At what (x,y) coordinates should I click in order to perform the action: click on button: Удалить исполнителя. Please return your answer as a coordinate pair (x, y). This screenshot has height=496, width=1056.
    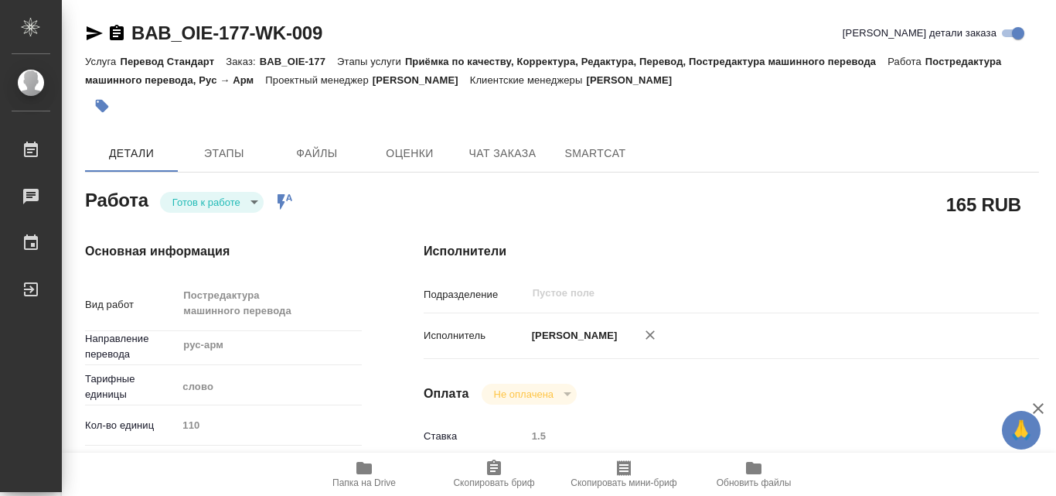
    Looking at the image, I should click on (650, 335).